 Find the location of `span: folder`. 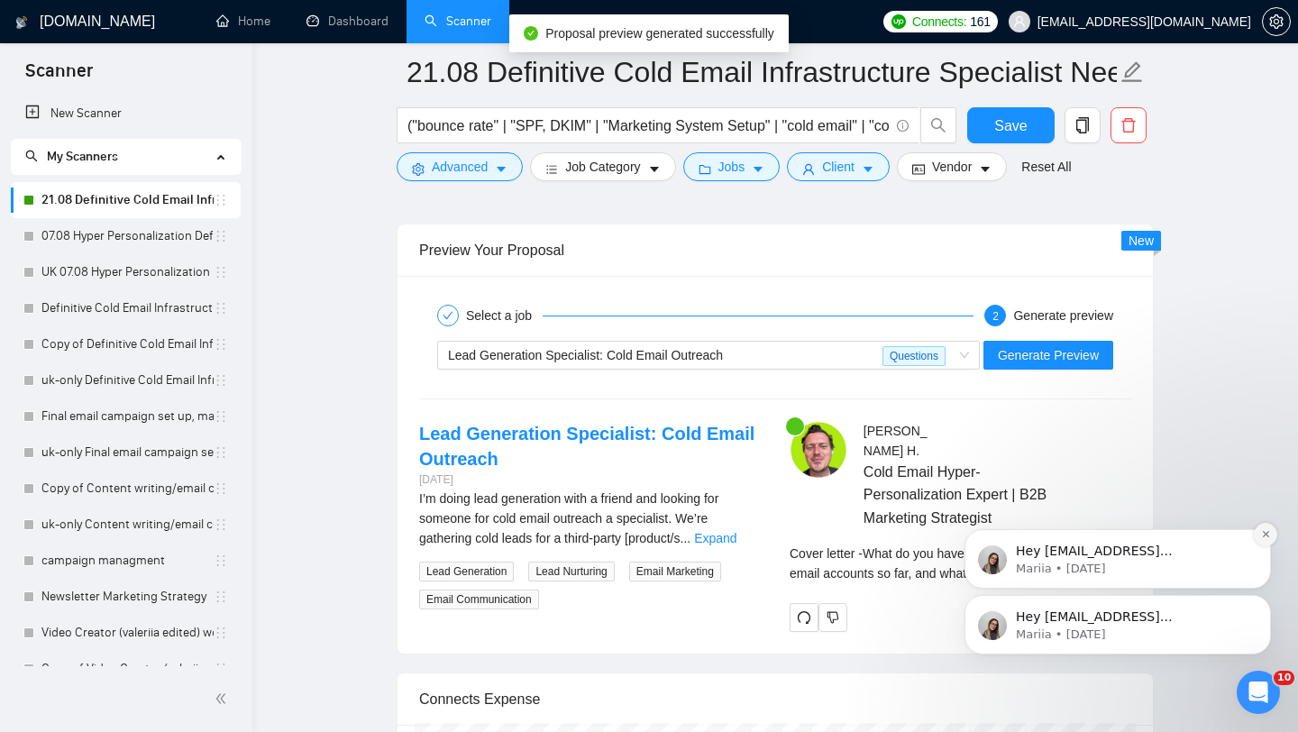

span: folder is located at coordinates (705, 169).